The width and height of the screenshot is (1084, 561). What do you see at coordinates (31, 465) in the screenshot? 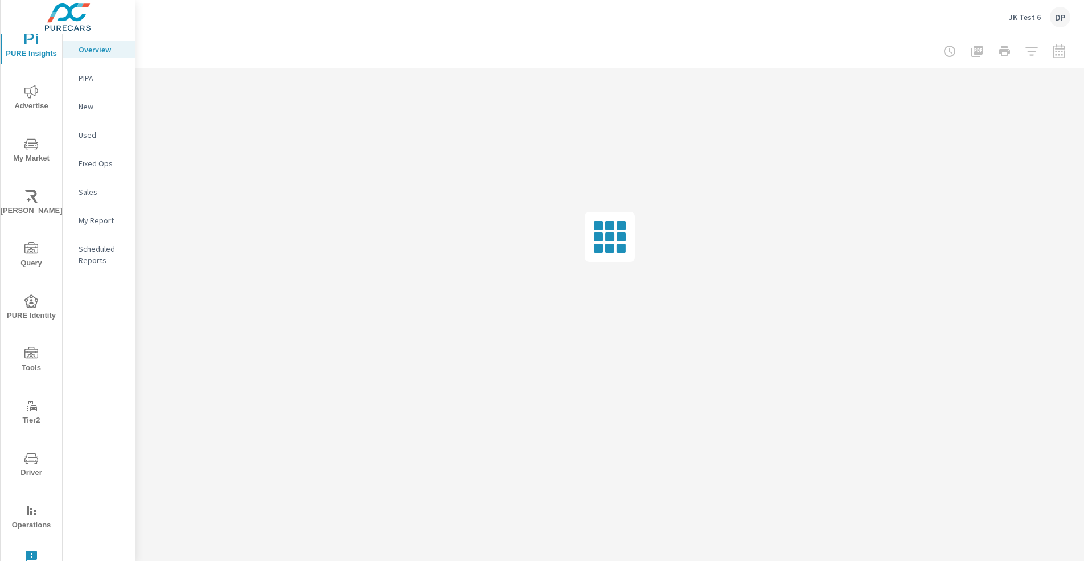
I see `span: Driver` at bounding box center [31, 465].